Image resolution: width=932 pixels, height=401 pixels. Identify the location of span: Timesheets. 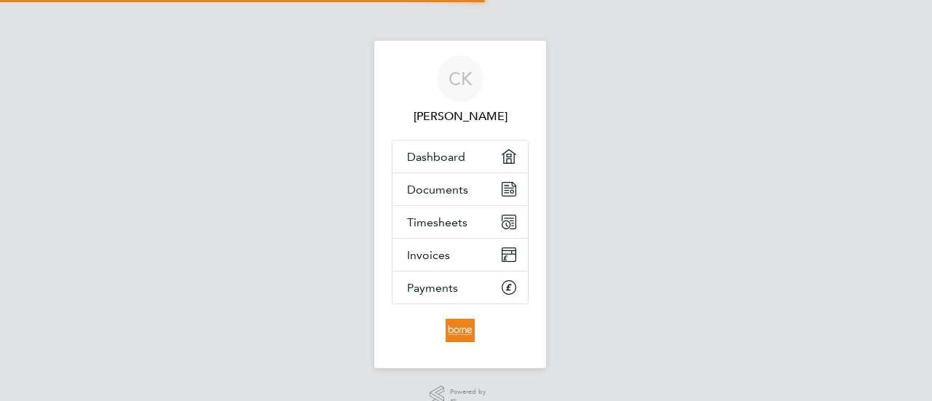
(437, 222).